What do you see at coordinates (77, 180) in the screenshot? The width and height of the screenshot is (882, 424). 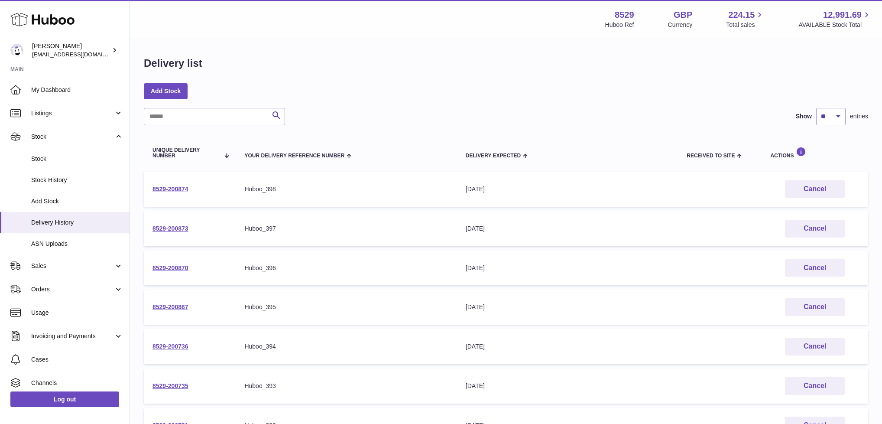 I see `span: Stock History` at bounding box center [77, 180].